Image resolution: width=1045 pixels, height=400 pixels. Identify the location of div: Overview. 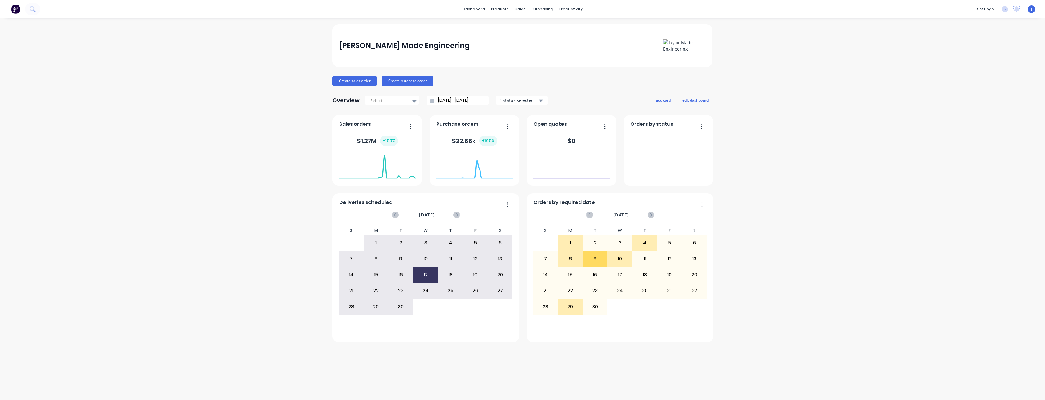
(346, 100).